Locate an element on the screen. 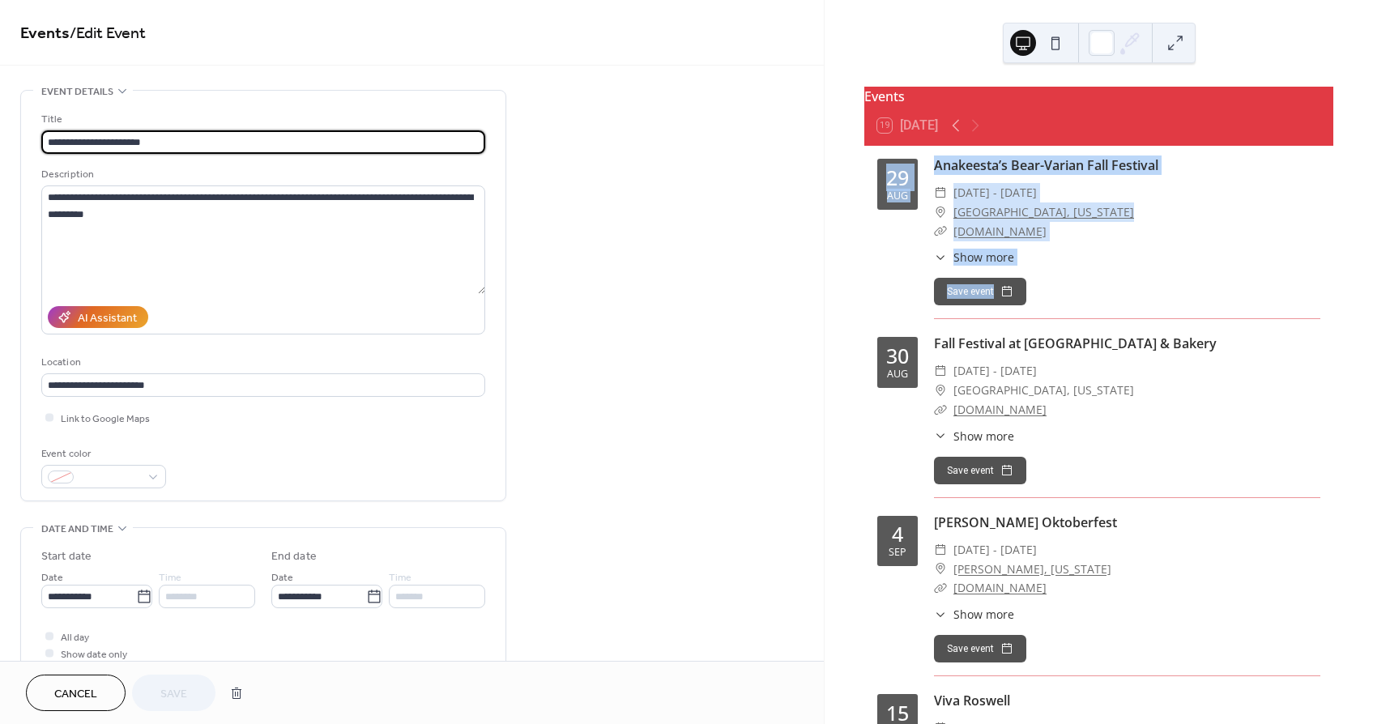 This screenshot has height=724, width=1373. div: Location is located at coordinates (262, 362).